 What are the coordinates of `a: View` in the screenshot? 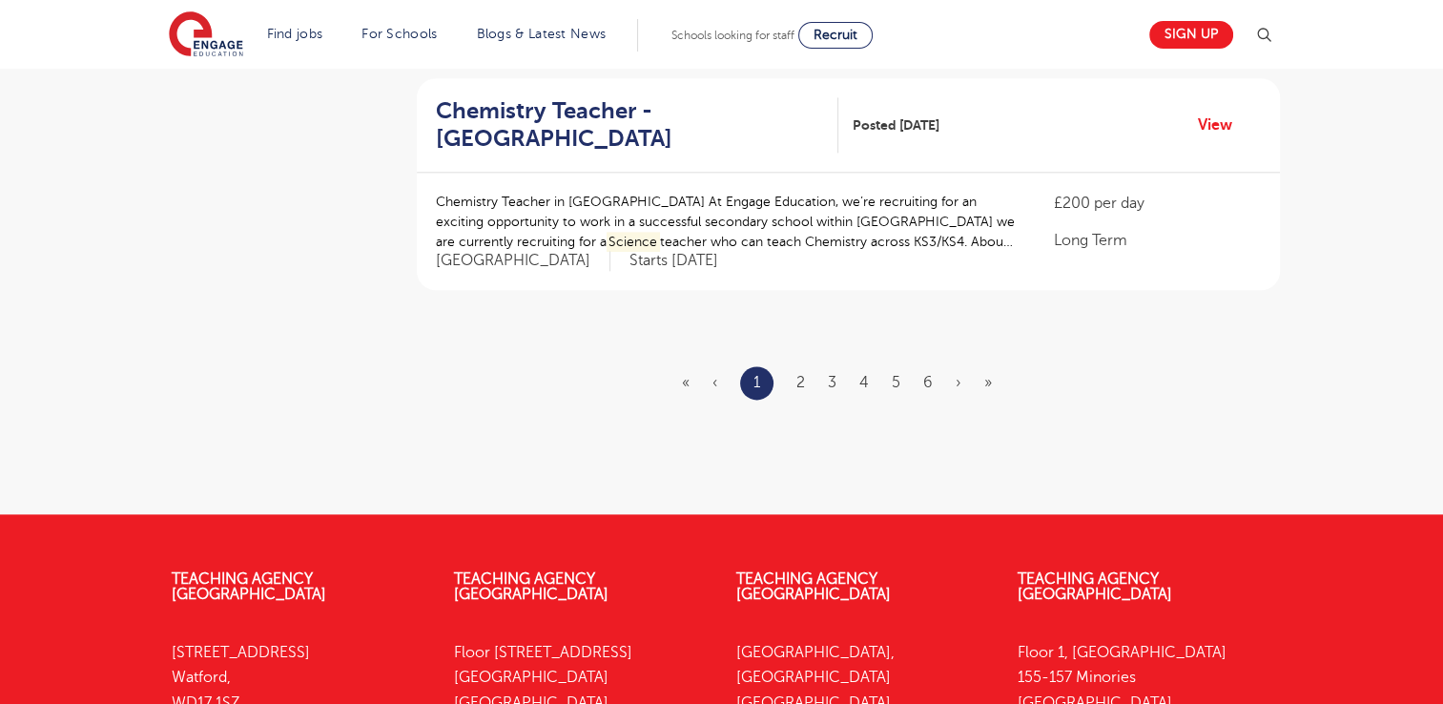 It's located at (1222, 125).